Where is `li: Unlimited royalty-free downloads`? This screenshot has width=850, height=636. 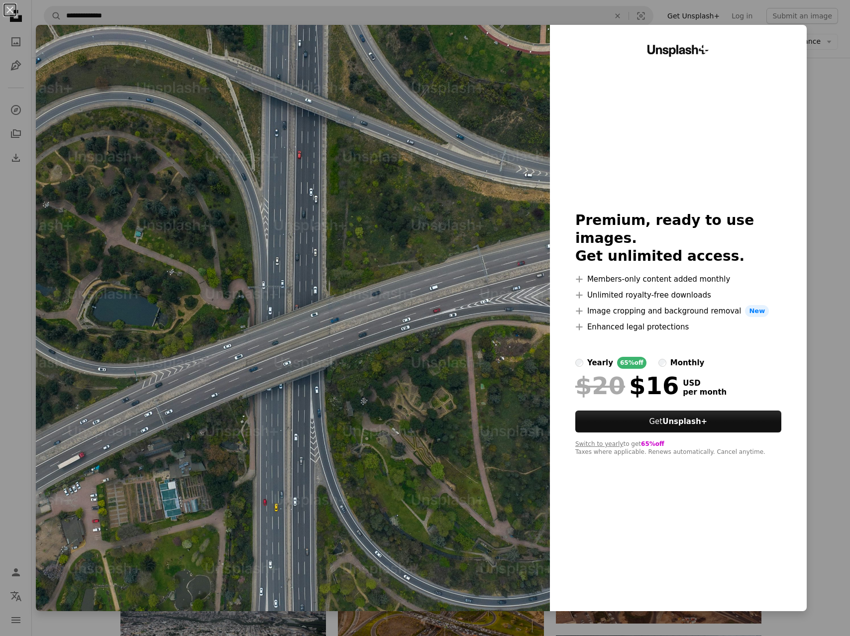
li: Unlimited royalty-free downloads is located at coordinates (679, 295).